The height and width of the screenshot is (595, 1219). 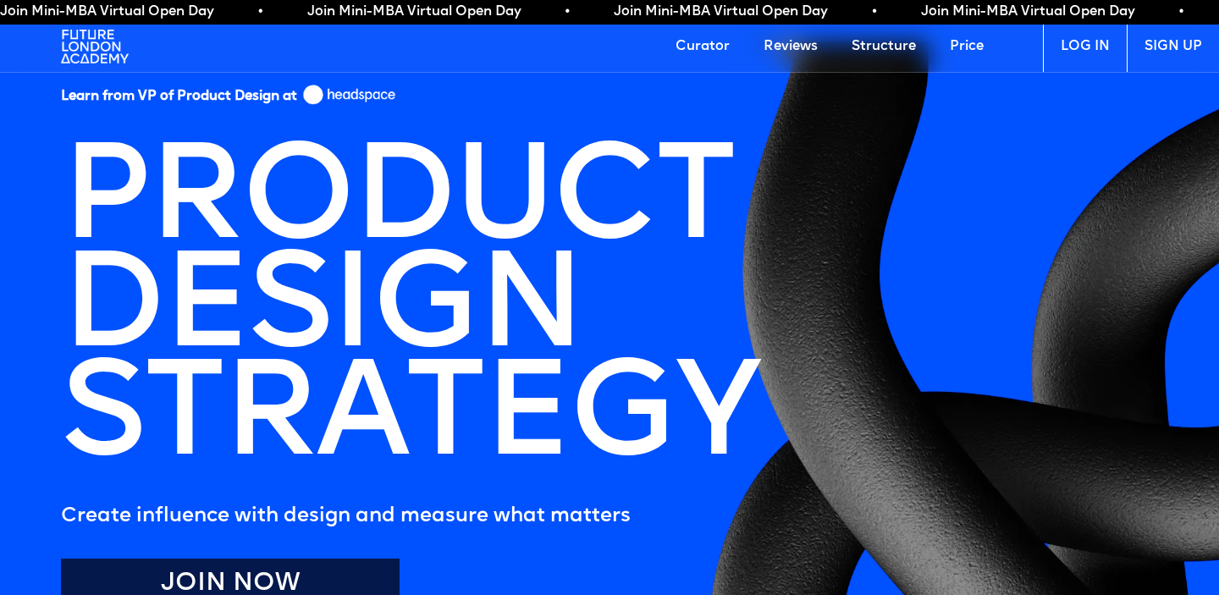 What do you see at coordinates (410, 312) in the screenshot?
I see `h1: PRODUCT DESIGN STRATEGY` at bounding box center [410, 312].